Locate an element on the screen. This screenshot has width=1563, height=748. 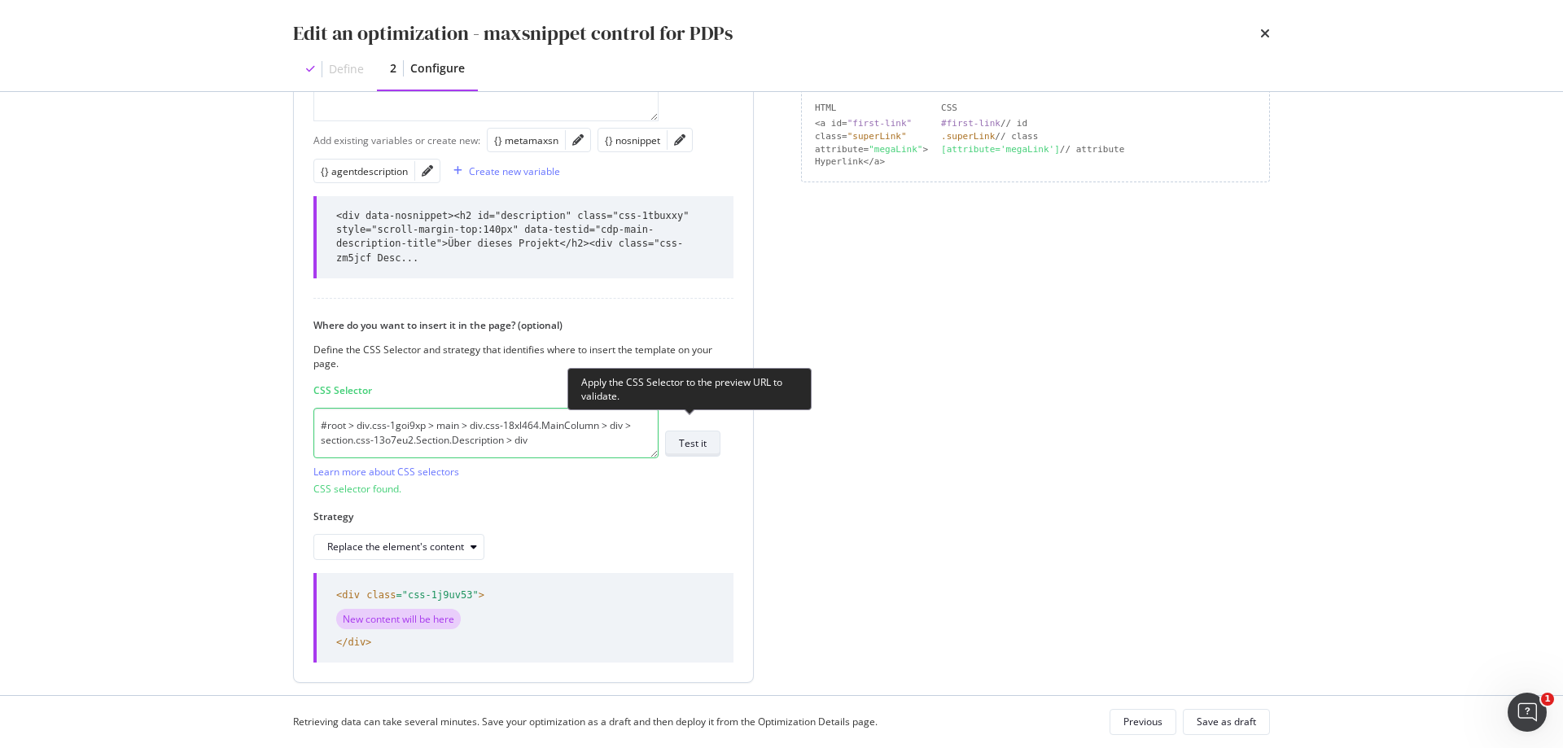
div: Save as draft is located at coordinates (1226, 721).